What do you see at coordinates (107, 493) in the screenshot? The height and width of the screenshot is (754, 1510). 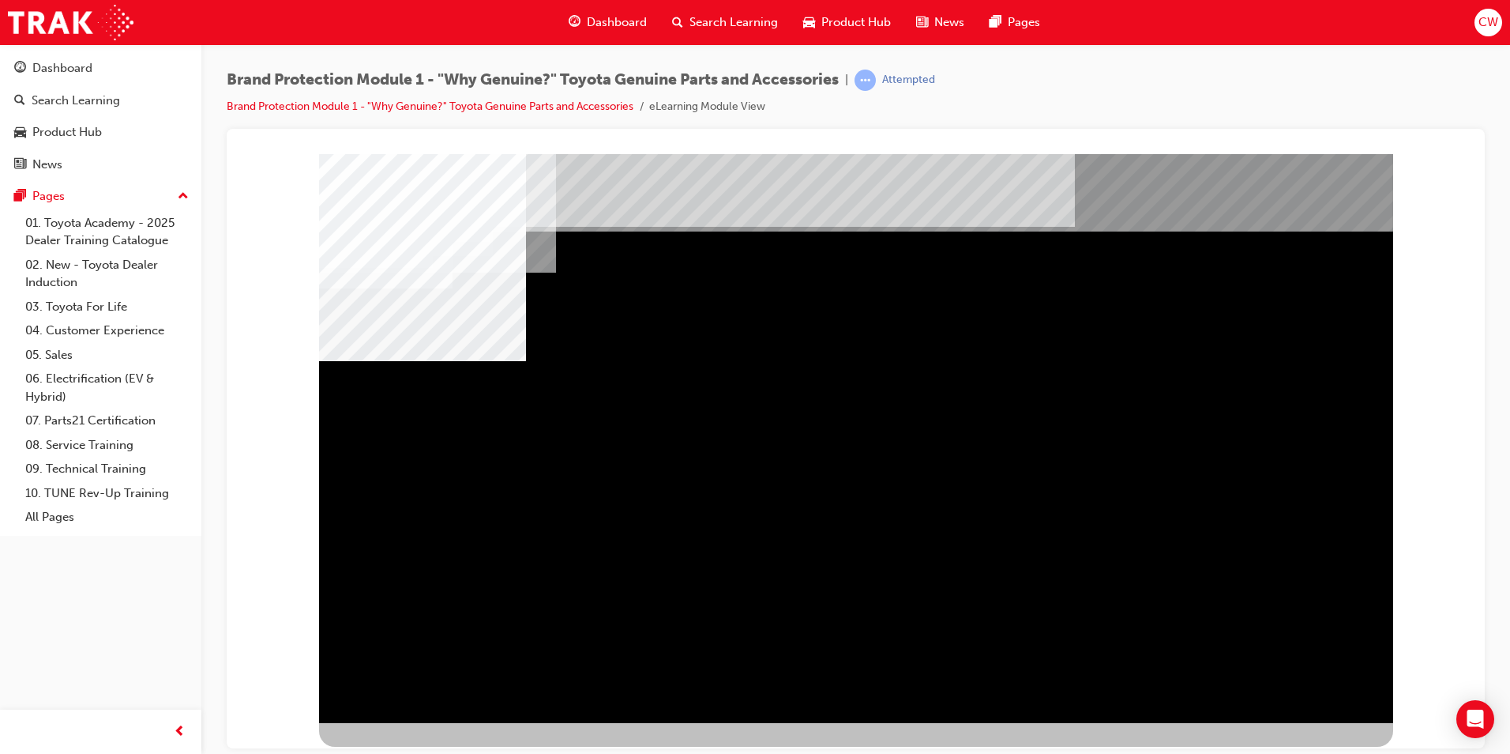 I see `a: 10. TUNE Rev-Up Training` at bounding box center [107, 493].